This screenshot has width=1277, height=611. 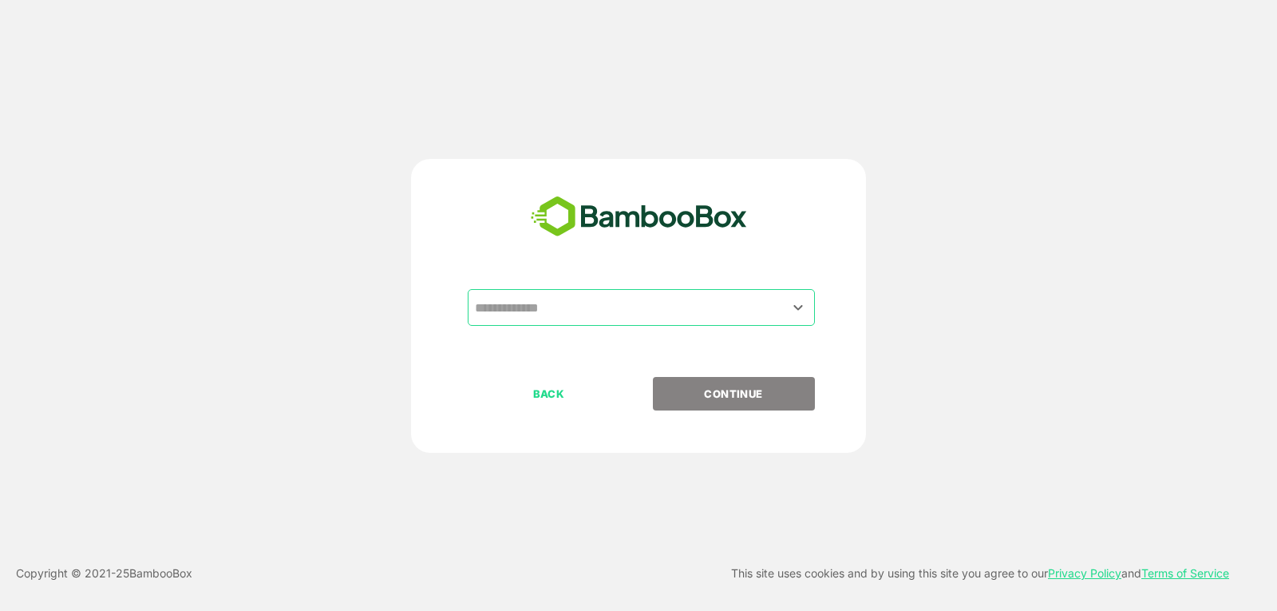 What do you see at coordinates (549, 394) in the screenshot?
I see `p: BACK` at bounding box center [549, 394].